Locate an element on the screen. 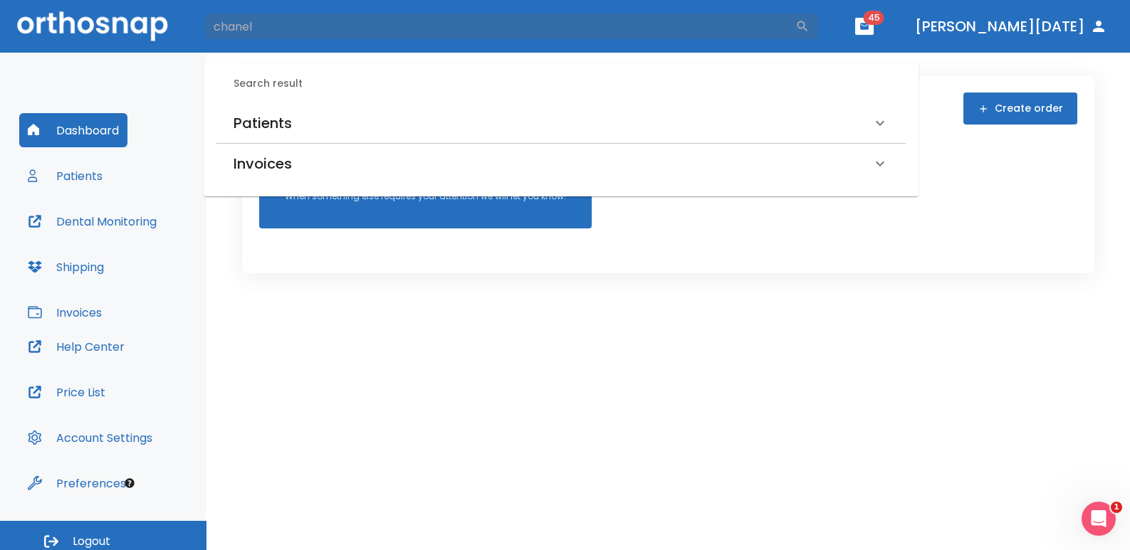 This screenshot has height=550, width=1130. div: Invoices is located at coordinates (561, 164).